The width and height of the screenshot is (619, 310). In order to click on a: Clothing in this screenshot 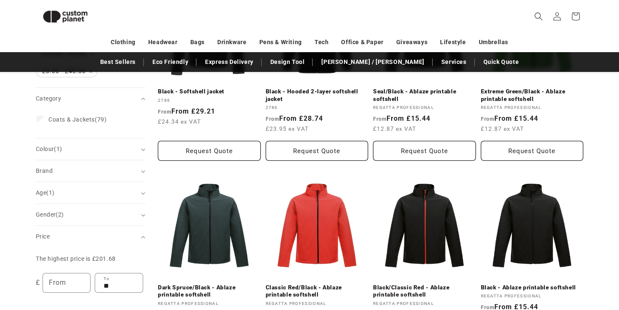, I will do `click(123, 42)`.